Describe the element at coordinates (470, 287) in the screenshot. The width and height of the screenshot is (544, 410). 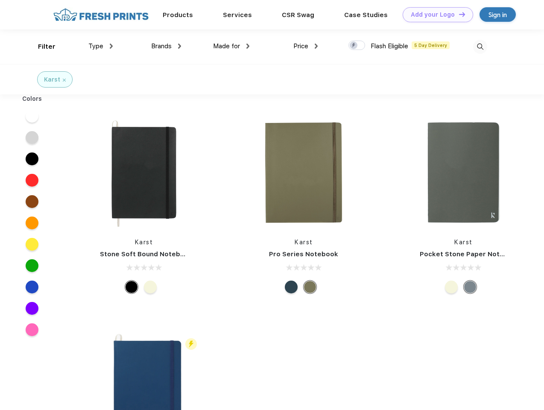
I see `div: Gray` at that location.